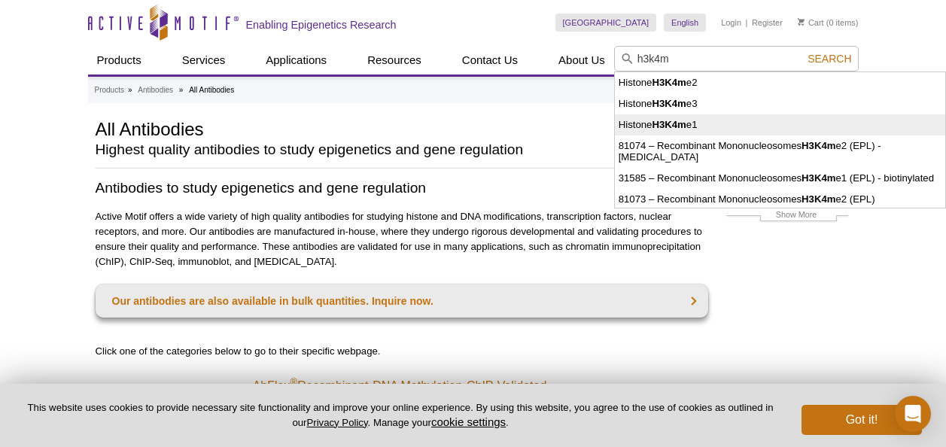  What do you see at coordinates (779, 125) in the screenshot?
I see `li: Histone e1` at bounding box center [779, 125].